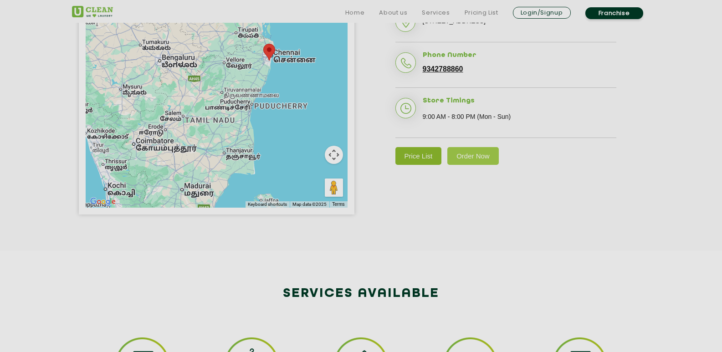 The image size is (722, 352). I want to click on button: Map camera controls, so click(334, 155).